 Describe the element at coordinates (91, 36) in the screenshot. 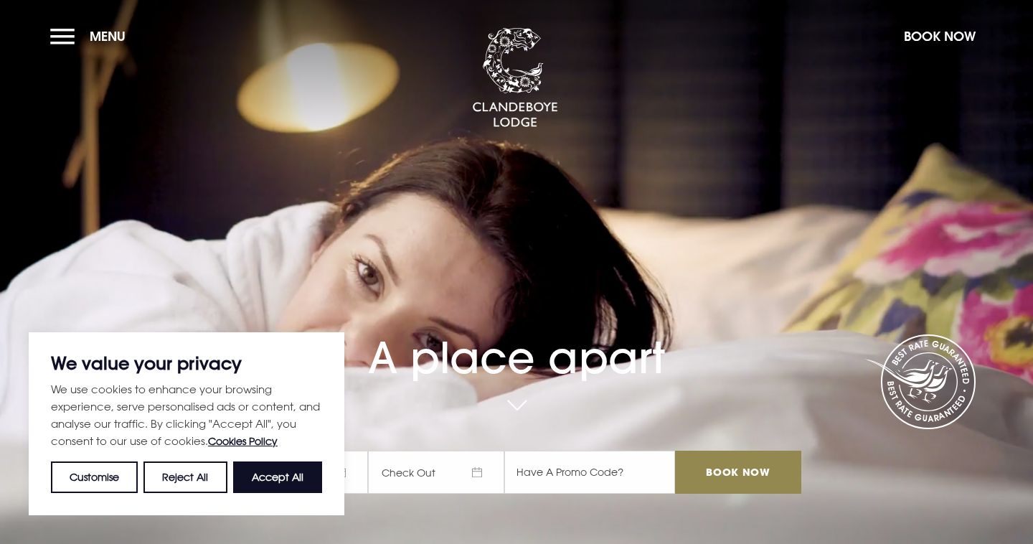

I see `button: Menu` at that location.